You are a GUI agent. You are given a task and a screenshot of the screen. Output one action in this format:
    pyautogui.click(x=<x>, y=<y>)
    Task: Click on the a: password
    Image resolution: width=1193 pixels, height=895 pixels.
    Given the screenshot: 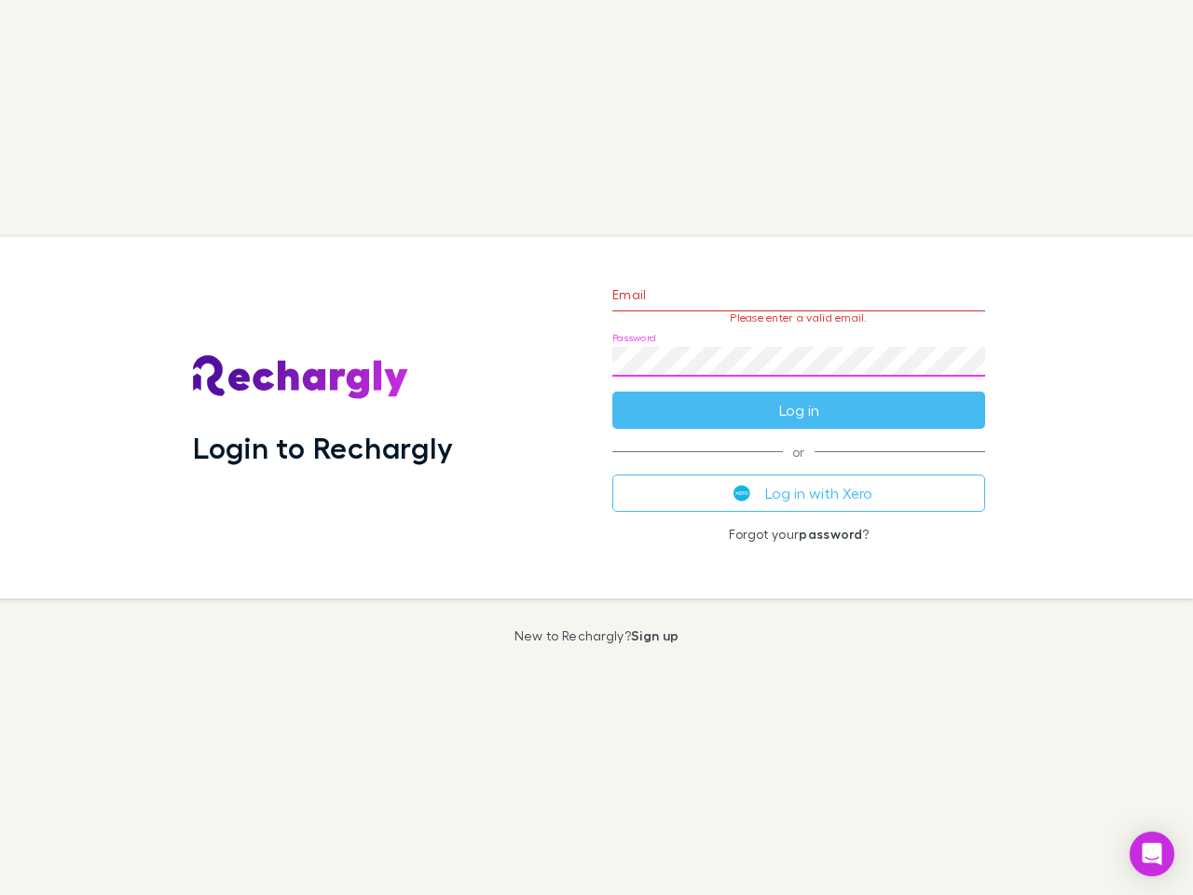 What is the action you would take?
    pyautogui.click(x=830, y=533)
    